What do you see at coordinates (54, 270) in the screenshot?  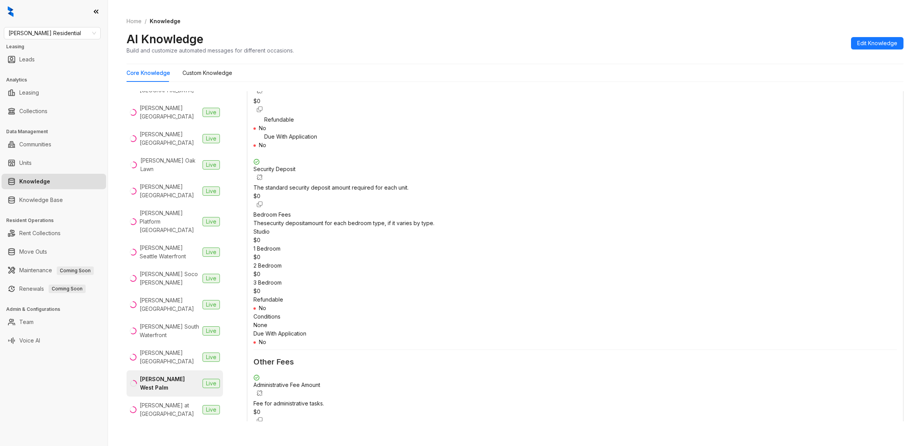 I see `li: Maintenance` at bounding box center [54, 270].